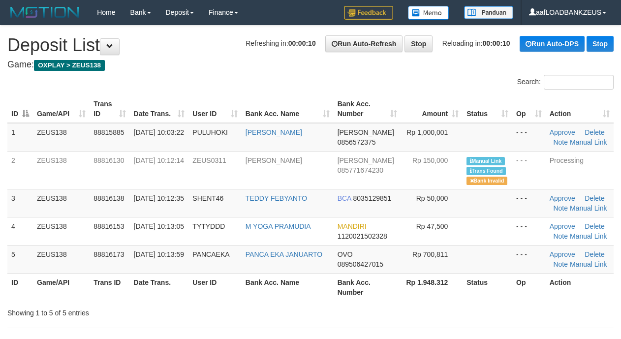 Image resolution: width=621 pixels, height=339 pixels. What do you see at coordinates (476, 43) in the screenshot?
I see `span: Reloading in:` at bounding box center [476, 43].